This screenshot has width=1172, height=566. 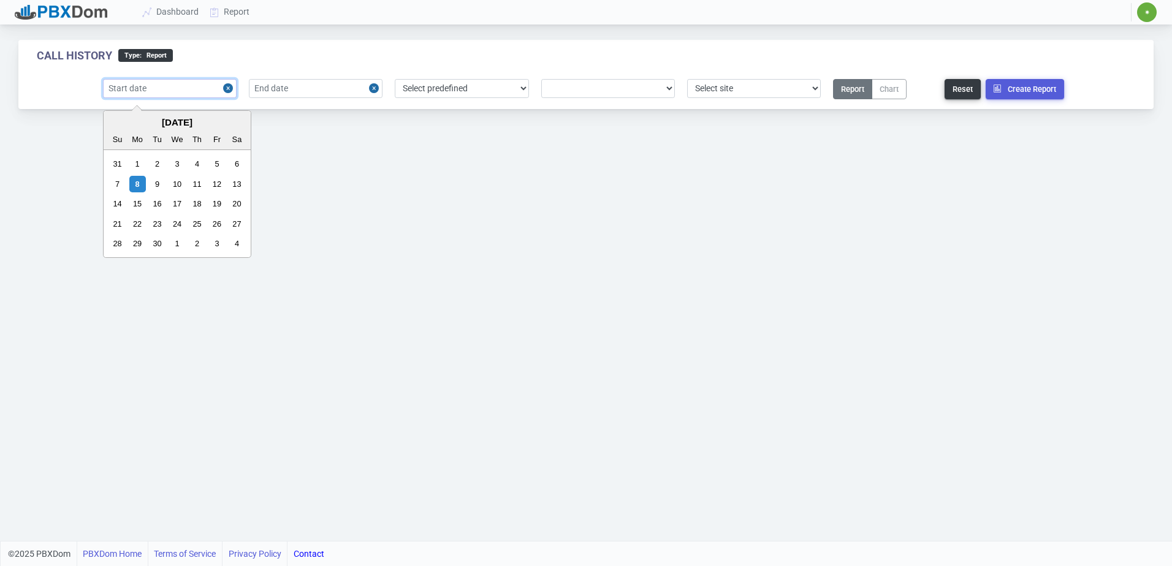 What do you see at coordinates (176, 204) in the screenshot?
I see `div: month 2025-09` at bounding box center [176, 204].